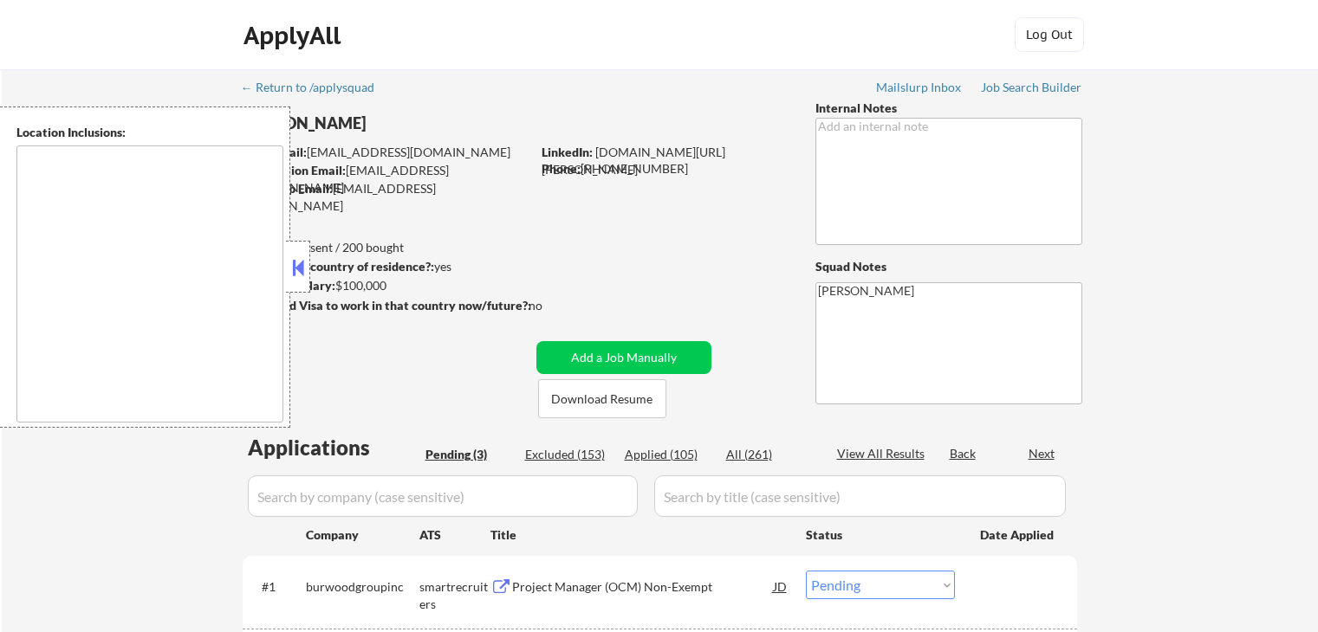 Image resolution: width=1318 pixels, height=632 pixels. I want to click on div: Internal Notes, so click(949, 108).